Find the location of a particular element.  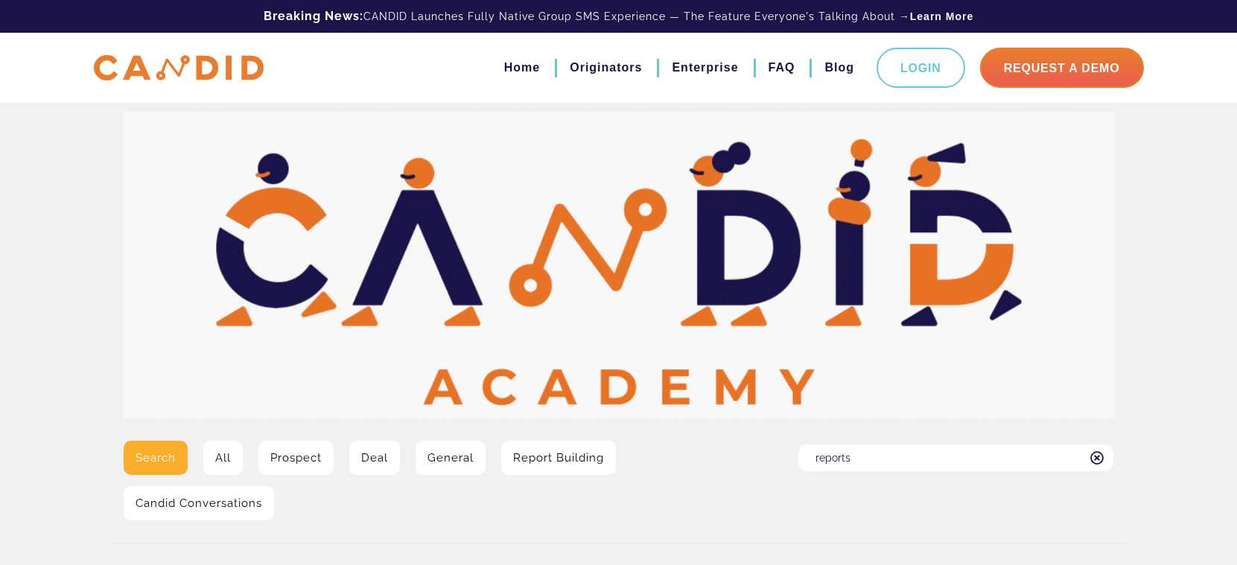

img: CANDID APP is located at coordinates (179, 68).